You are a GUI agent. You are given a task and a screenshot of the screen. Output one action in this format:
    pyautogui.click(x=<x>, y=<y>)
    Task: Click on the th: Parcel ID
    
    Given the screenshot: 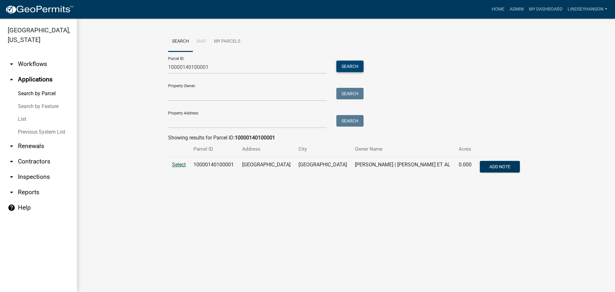 What is the action you would take?
    pyautogui.click(x=214, y=149)
    